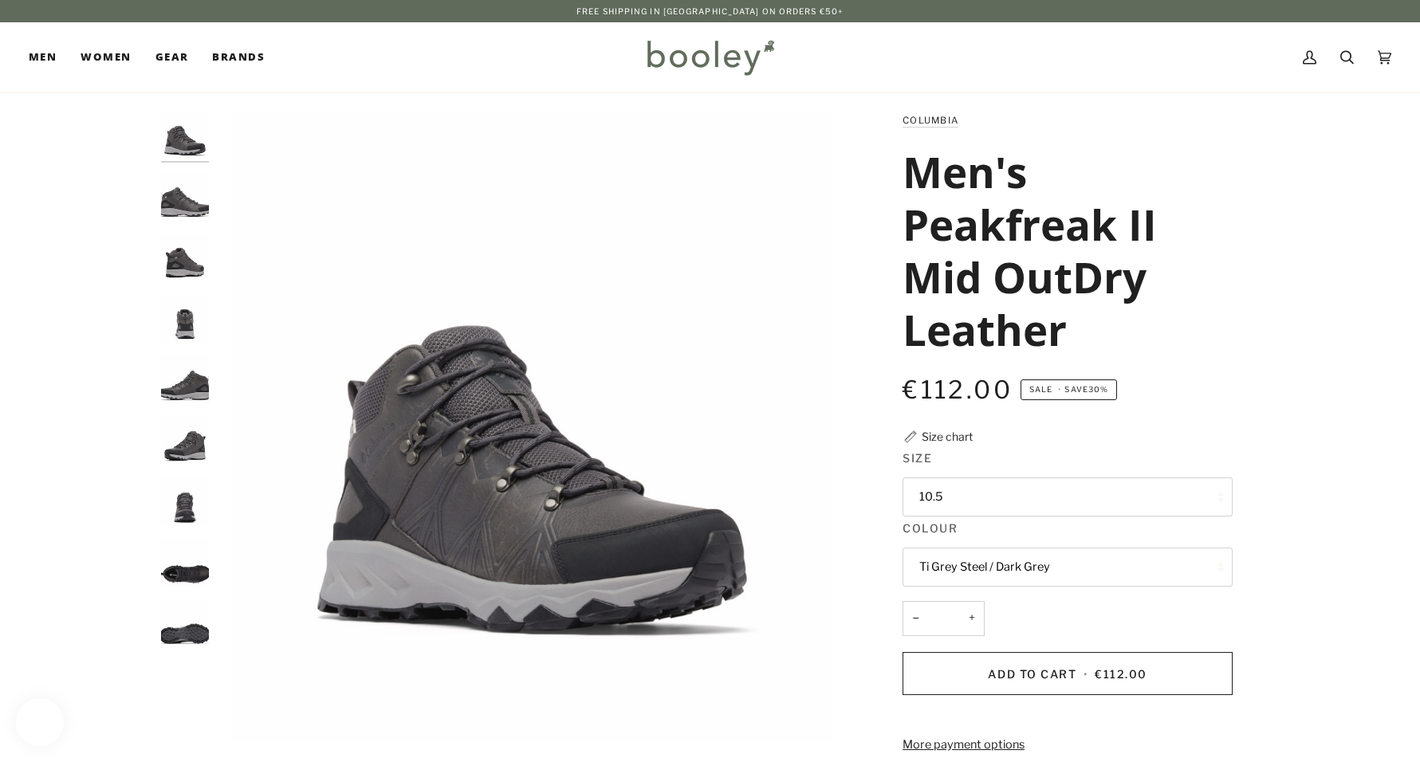 The height and width of the screenshot is (762, 1420). Describe the element at coordinates (930, 120) in the screenshot. I see `a: Columbia` at that location.